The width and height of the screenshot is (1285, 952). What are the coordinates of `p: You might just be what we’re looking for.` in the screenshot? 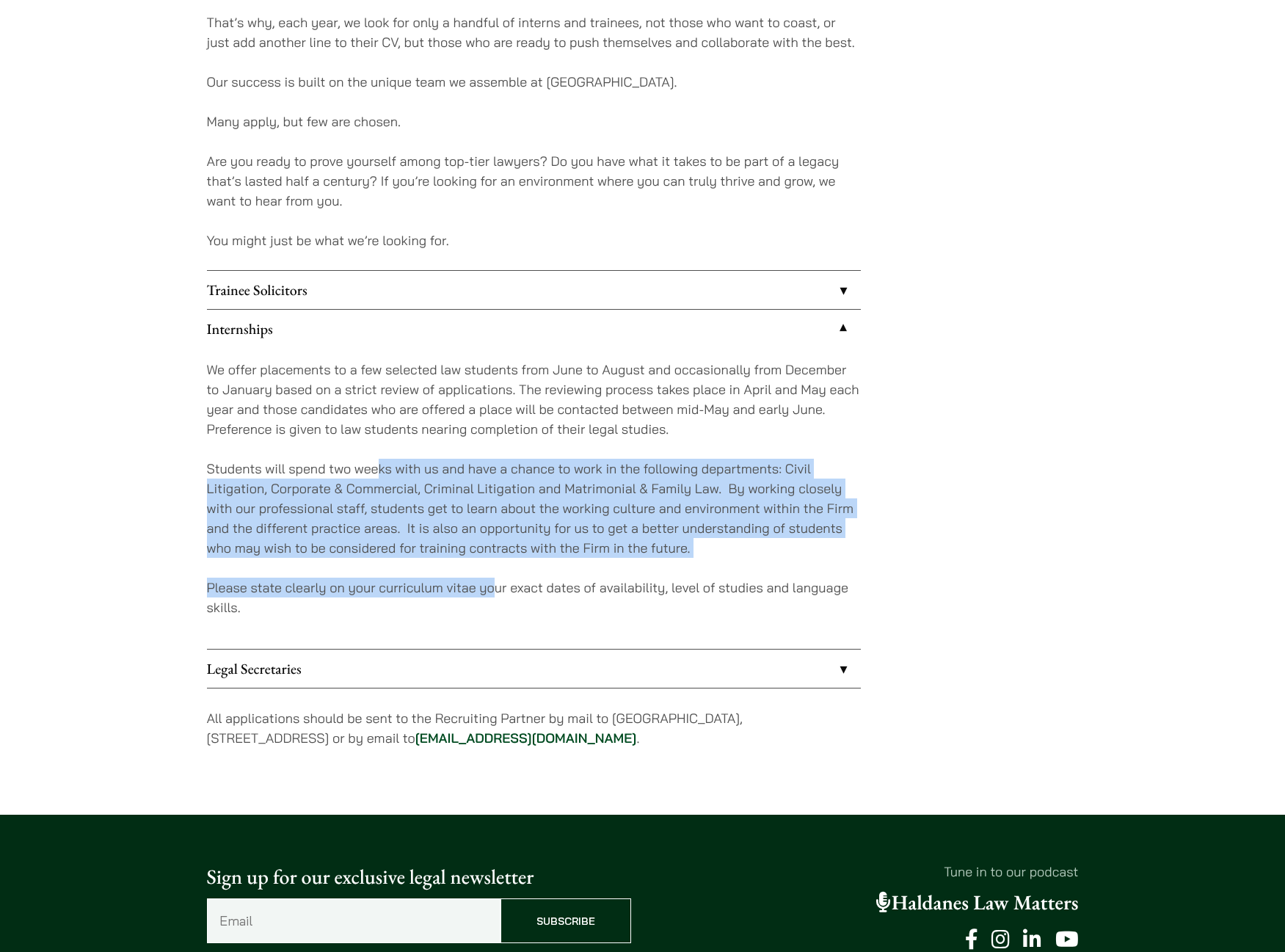 It's located at (534, 240).